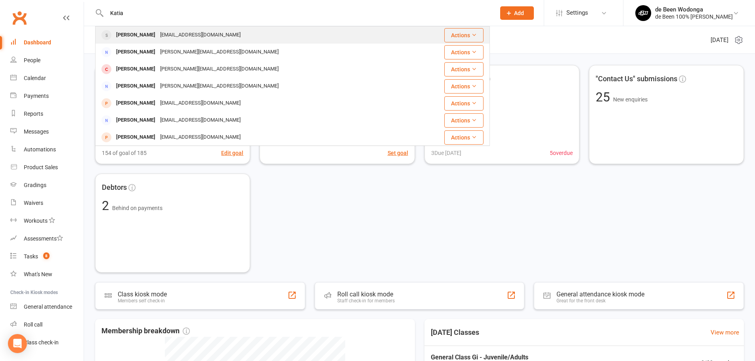 Image resolution: width=755 pixels, height=361 pixels. What do you see at coordinates (35, 185) in the screenshot?
I see `div: Gradings` at bounding box center [35, 185].